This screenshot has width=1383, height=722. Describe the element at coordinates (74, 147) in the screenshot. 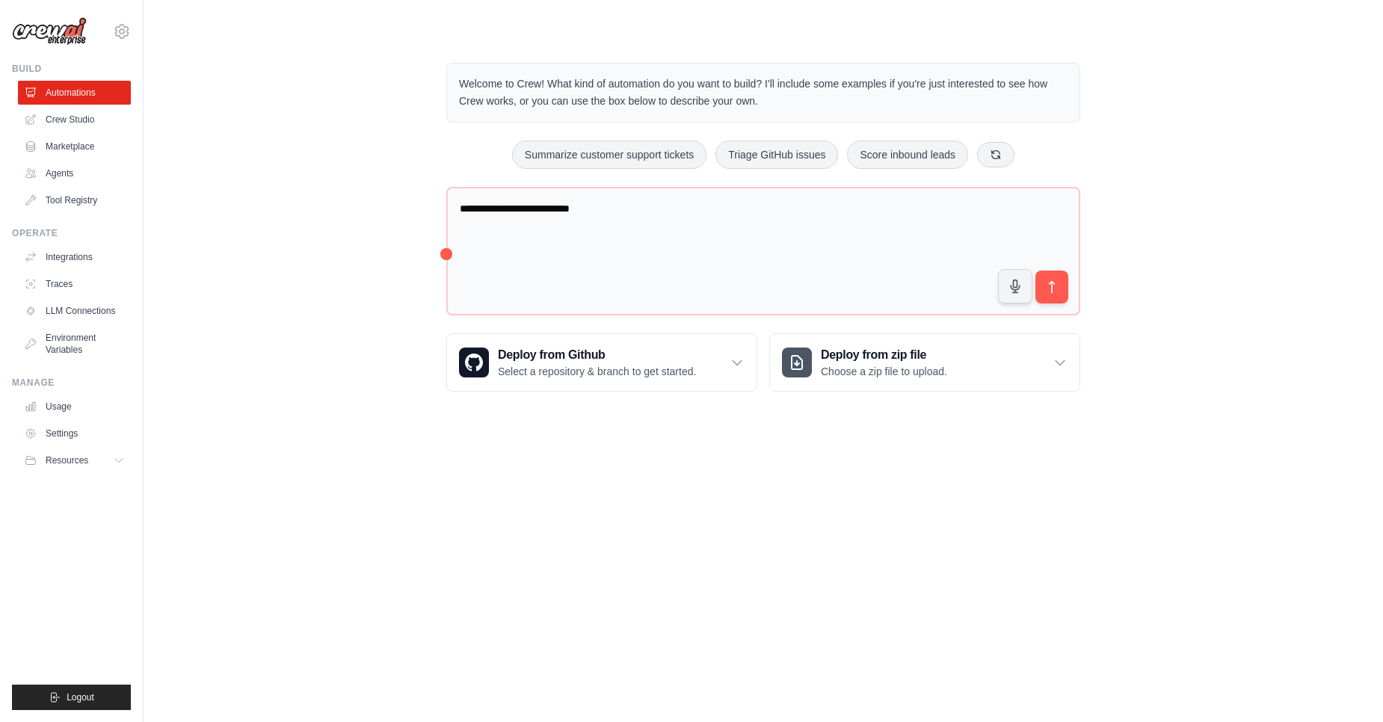

I see `a: Marketplace` at that location.